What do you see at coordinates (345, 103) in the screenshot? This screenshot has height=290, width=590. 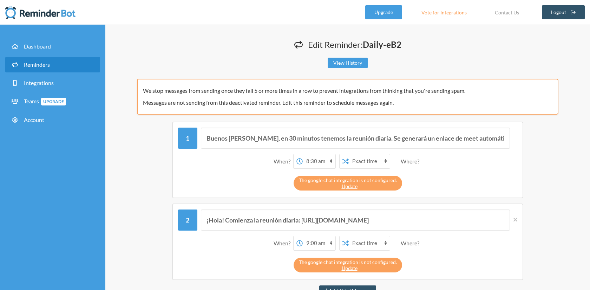 I see `p: Messages are not sending from this deactivated reminder. Edit this reminder to schedule messages ...` at bounding box center [345, 103].